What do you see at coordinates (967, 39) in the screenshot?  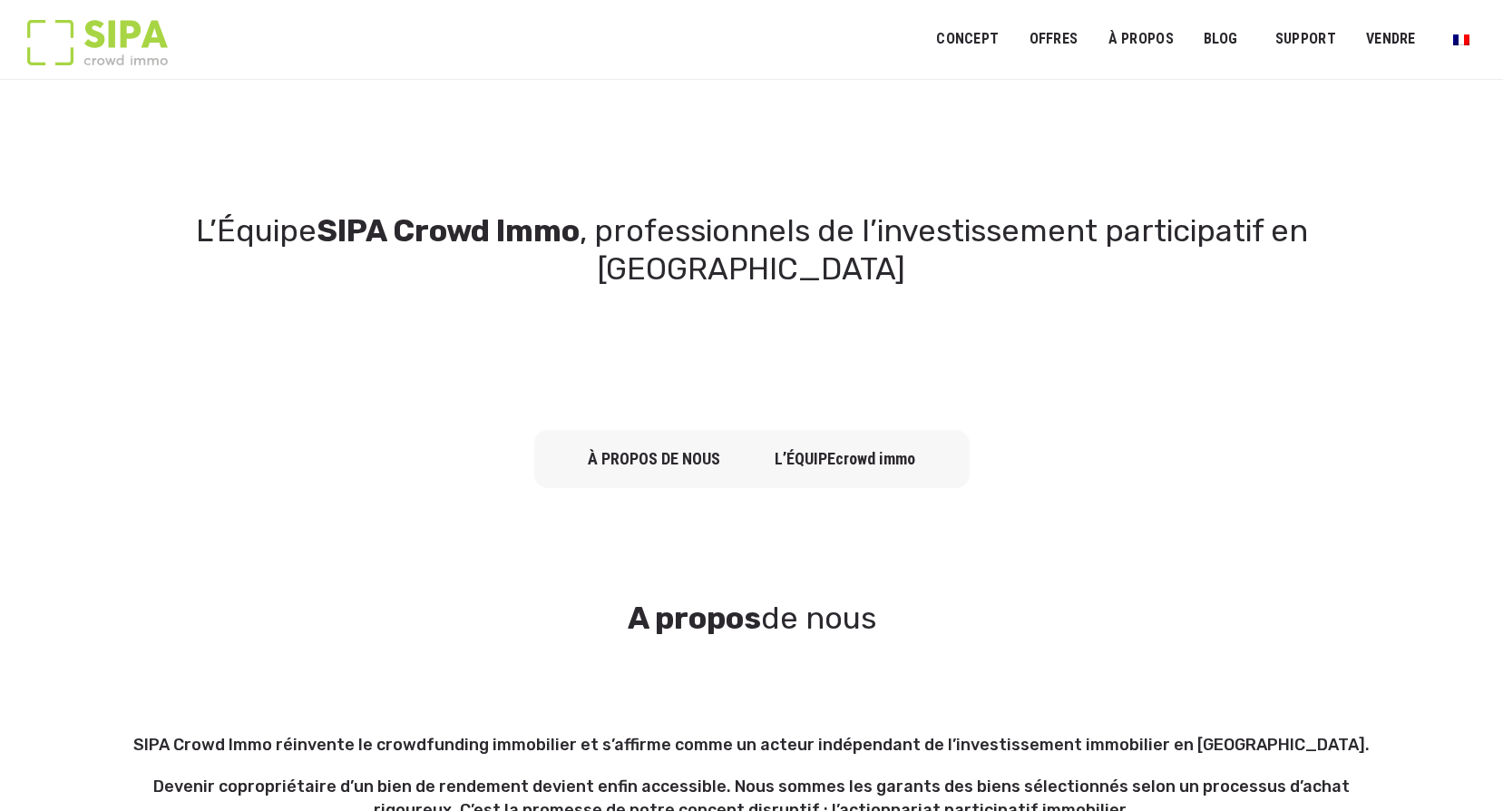 I see `a: Concept` at bounding box center [967, 39].